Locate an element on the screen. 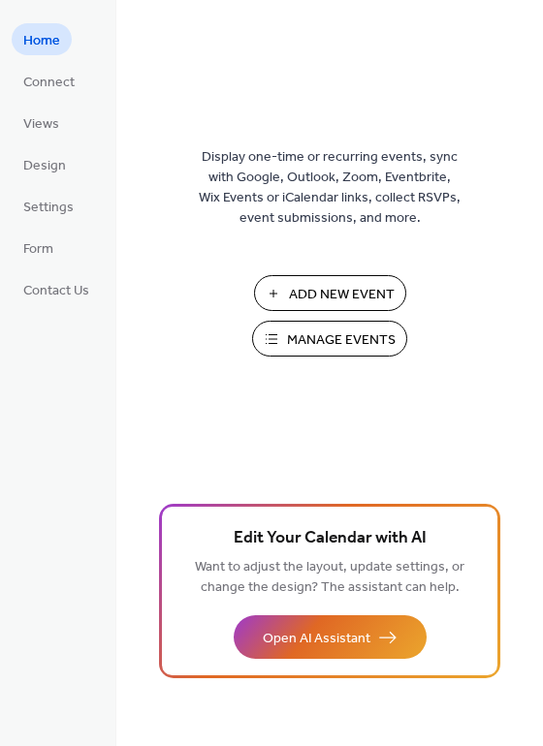 The width and height of the screenshot is (543, 746). a: Views is located at coordinates (41, 122).